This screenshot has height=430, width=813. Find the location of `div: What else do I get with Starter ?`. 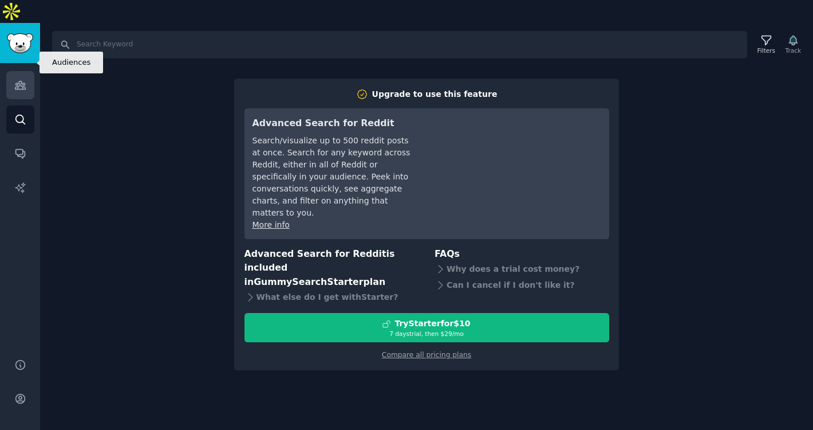

div: What else do I get with Starter ? is located at coordinates (332, 297).